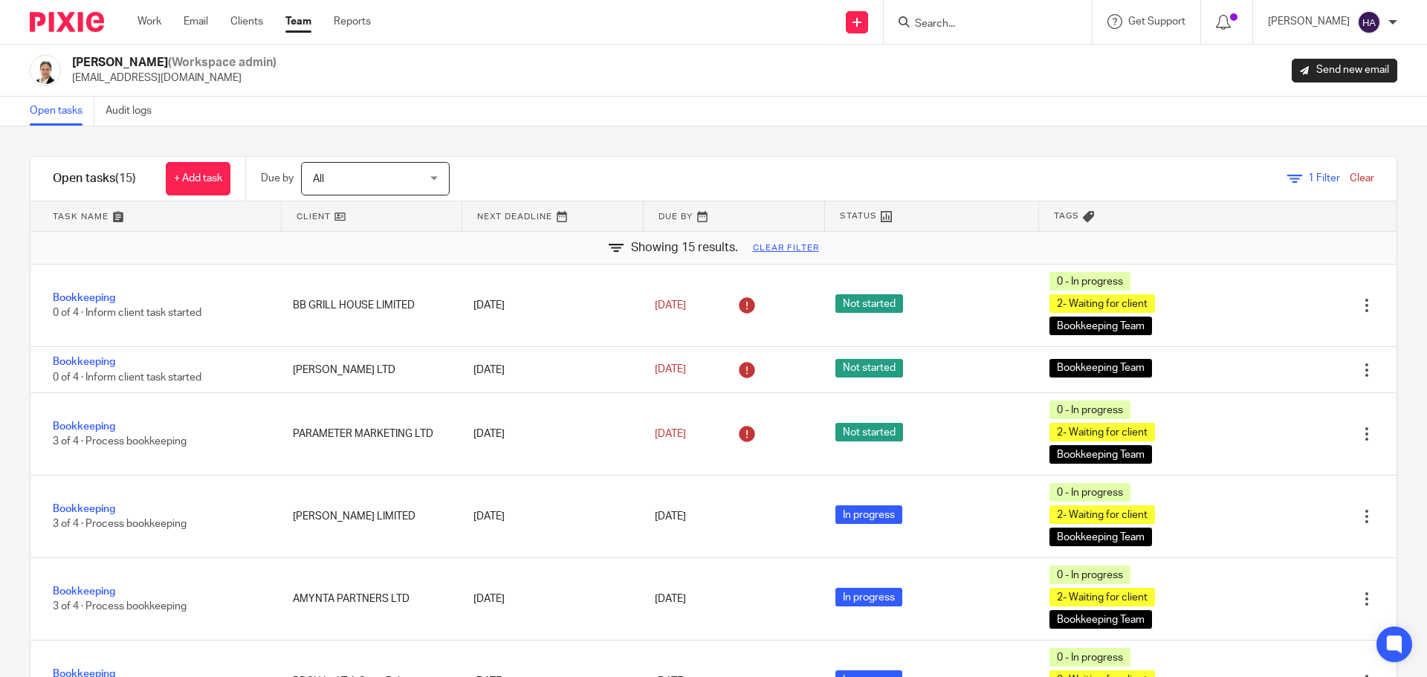  Describe the element at coordinates (318, 179) in the screenshot. I see `span: All` at that location.